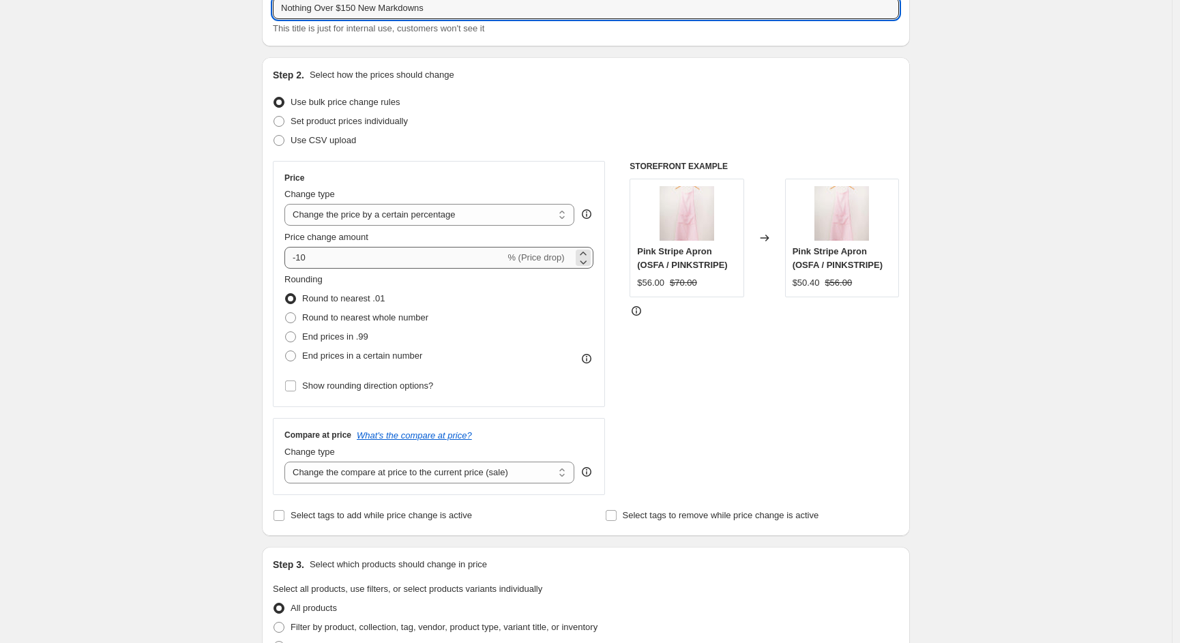 This screenshot has width=1180, height=643. What do you see at coordinates (318, 435) in the screenshot?
I see `h3: Compare at price` at bounding box center [318, 435].